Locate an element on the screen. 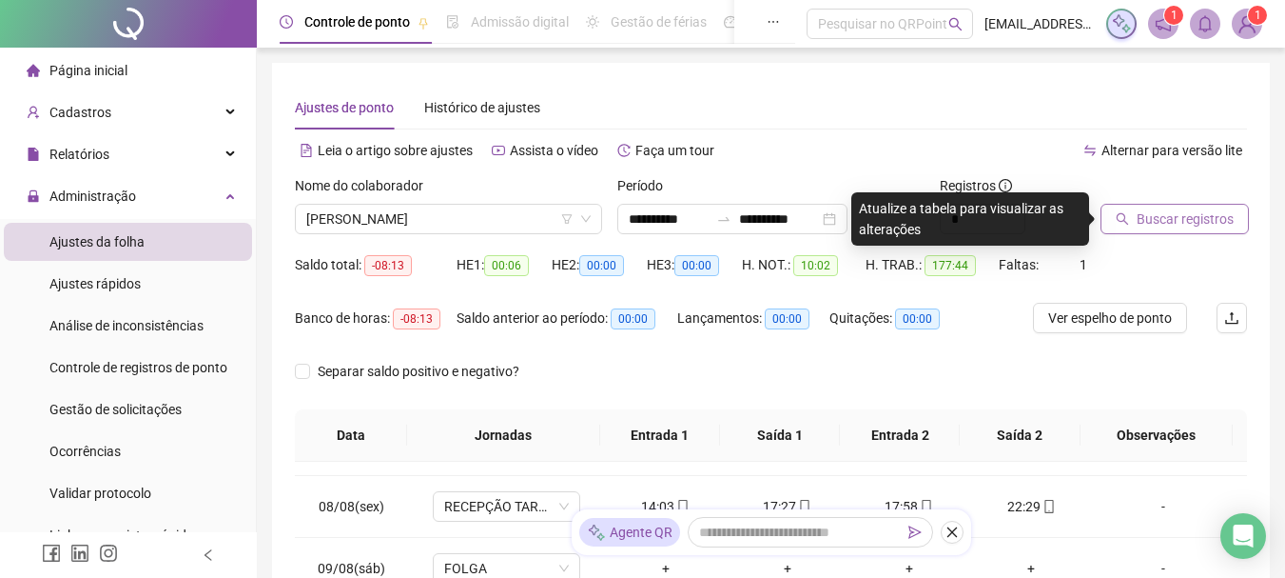 Image resolution: width=1285 pixels, height=578 pixels. span: down is located at coordinates (586, 219).